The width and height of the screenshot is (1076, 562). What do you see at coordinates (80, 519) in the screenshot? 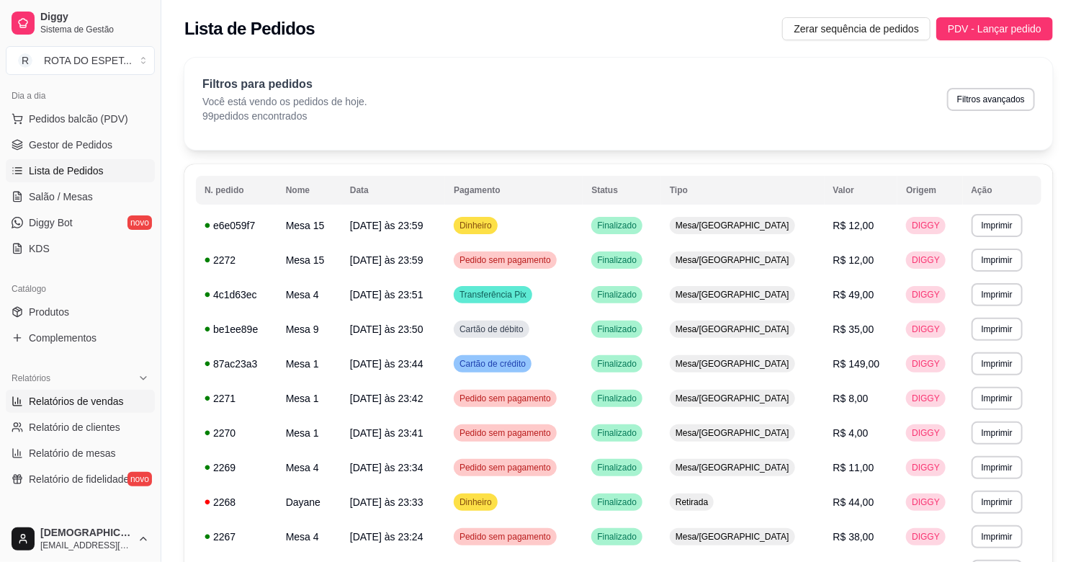
I see `div: Gerenciar` at bounding box center [80, 519].